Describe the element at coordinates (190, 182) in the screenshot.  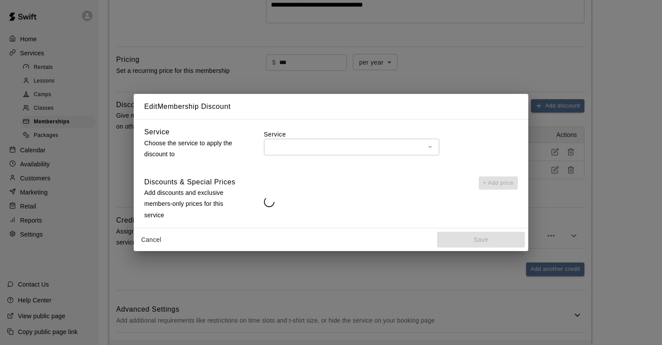
I see `h6: Discounts & Special Prices` at that location.